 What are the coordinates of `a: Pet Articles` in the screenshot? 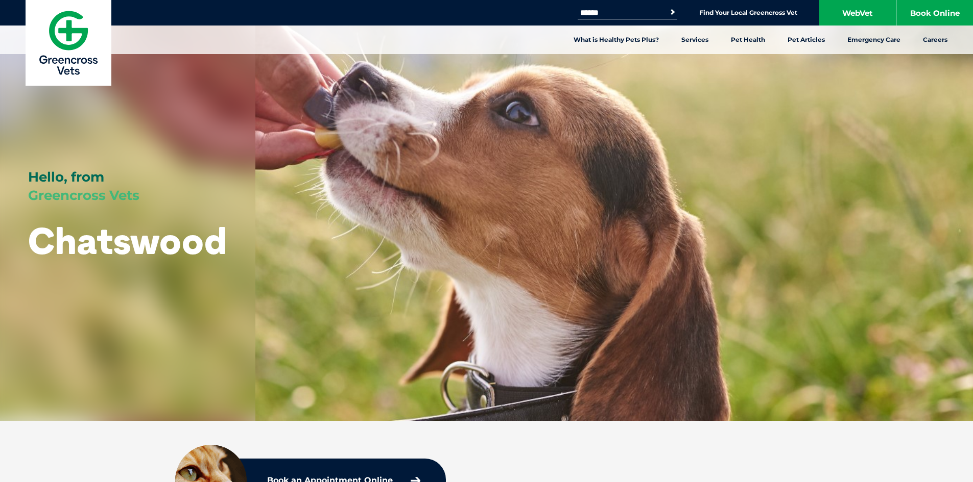 It's located at (806, 40).